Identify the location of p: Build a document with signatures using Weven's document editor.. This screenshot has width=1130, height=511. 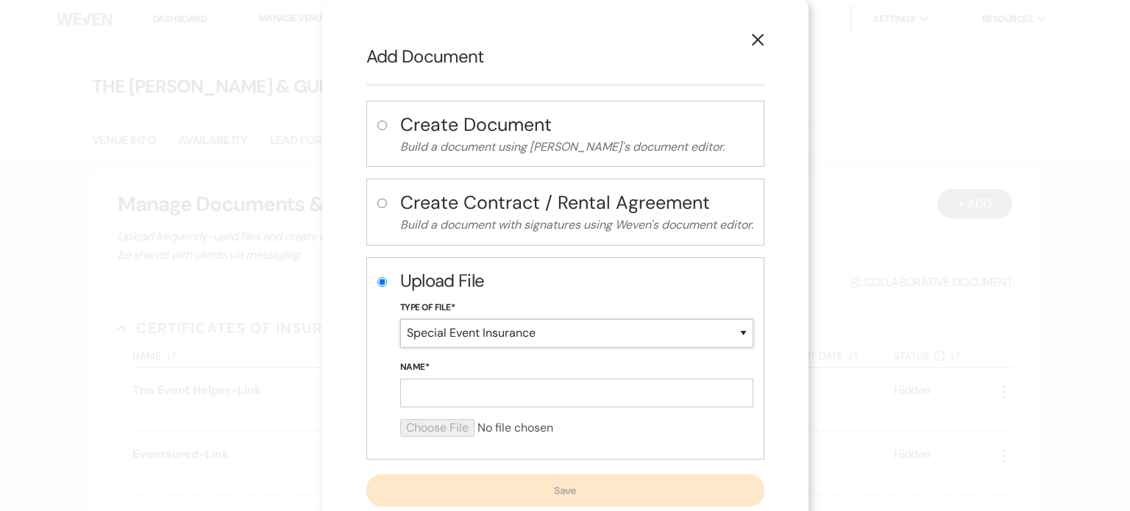
(577, 225).